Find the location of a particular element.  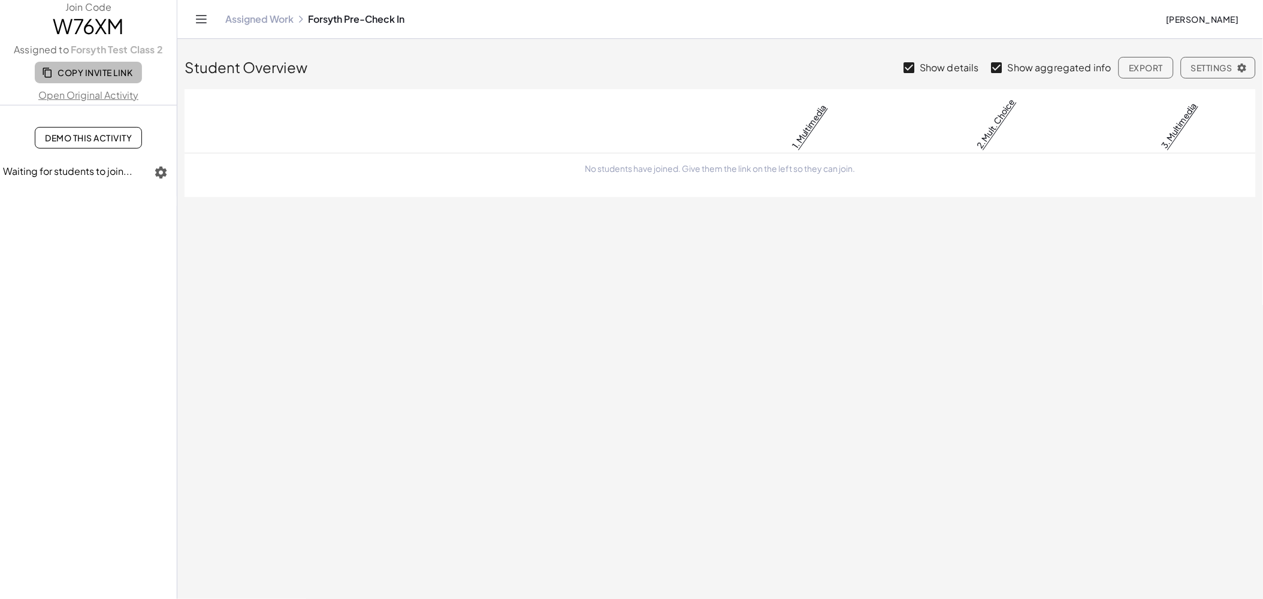

a: Forsyth Test Class 2 is located at coordinates (116, 50).